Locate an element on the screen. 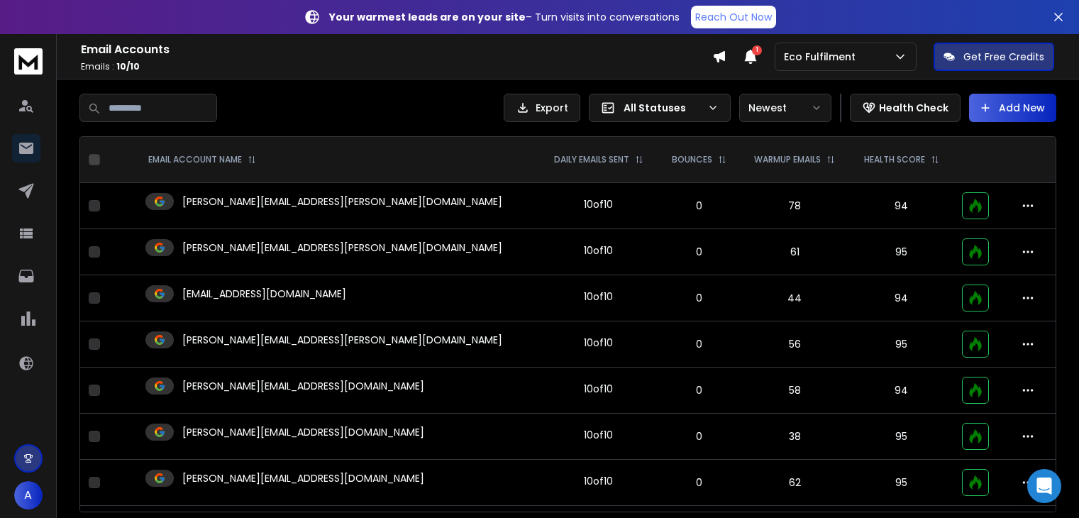 This screenshot has height=518, width=1079. img: logo is located at coordinates (28, 61).